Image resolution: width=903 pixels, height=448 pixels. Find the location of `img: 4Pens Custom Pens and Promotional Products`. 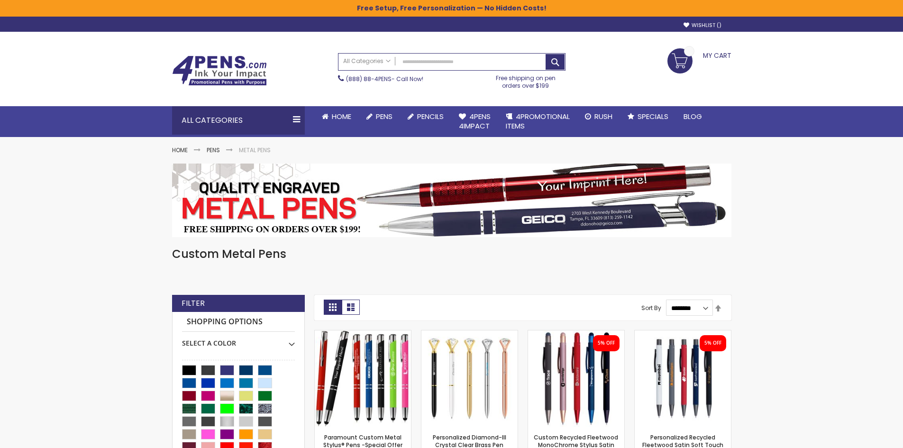

img: 4Pens Custom Pens and Promotional Products is located at coordinates (220, 71).